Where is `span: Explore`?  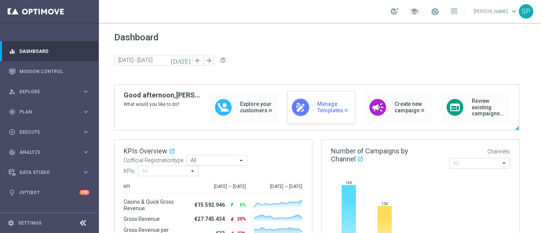
span: Explore is located at coordinates (51, 92).